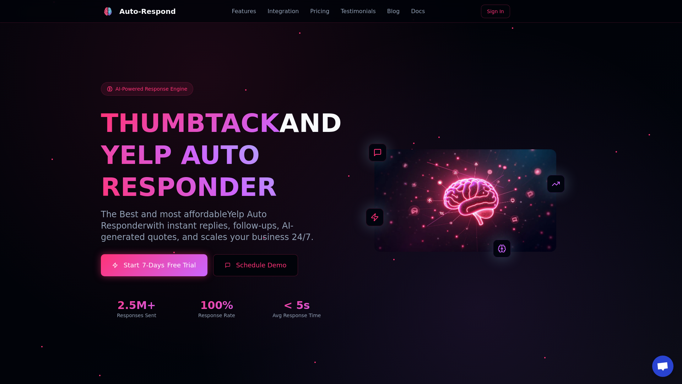 This screenshot has width=682, height=384. What do you see at coordinates (184, 220) in the screenshot?
I see `span: Yelp Auto Responder` at bounding box center [184, 220].